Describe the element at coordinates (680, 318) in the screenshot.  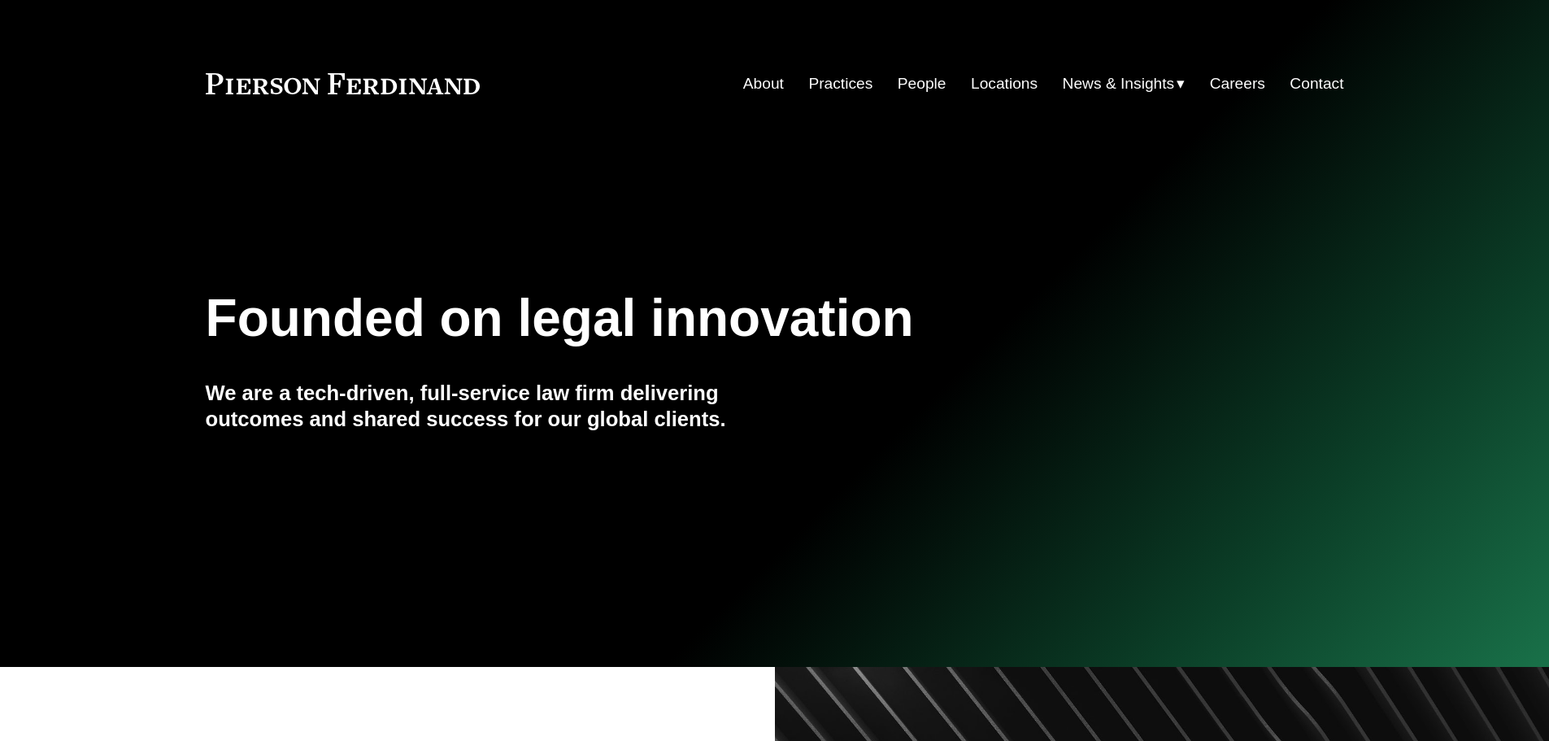
I see `h1: Founded on legal innovation` at that location.